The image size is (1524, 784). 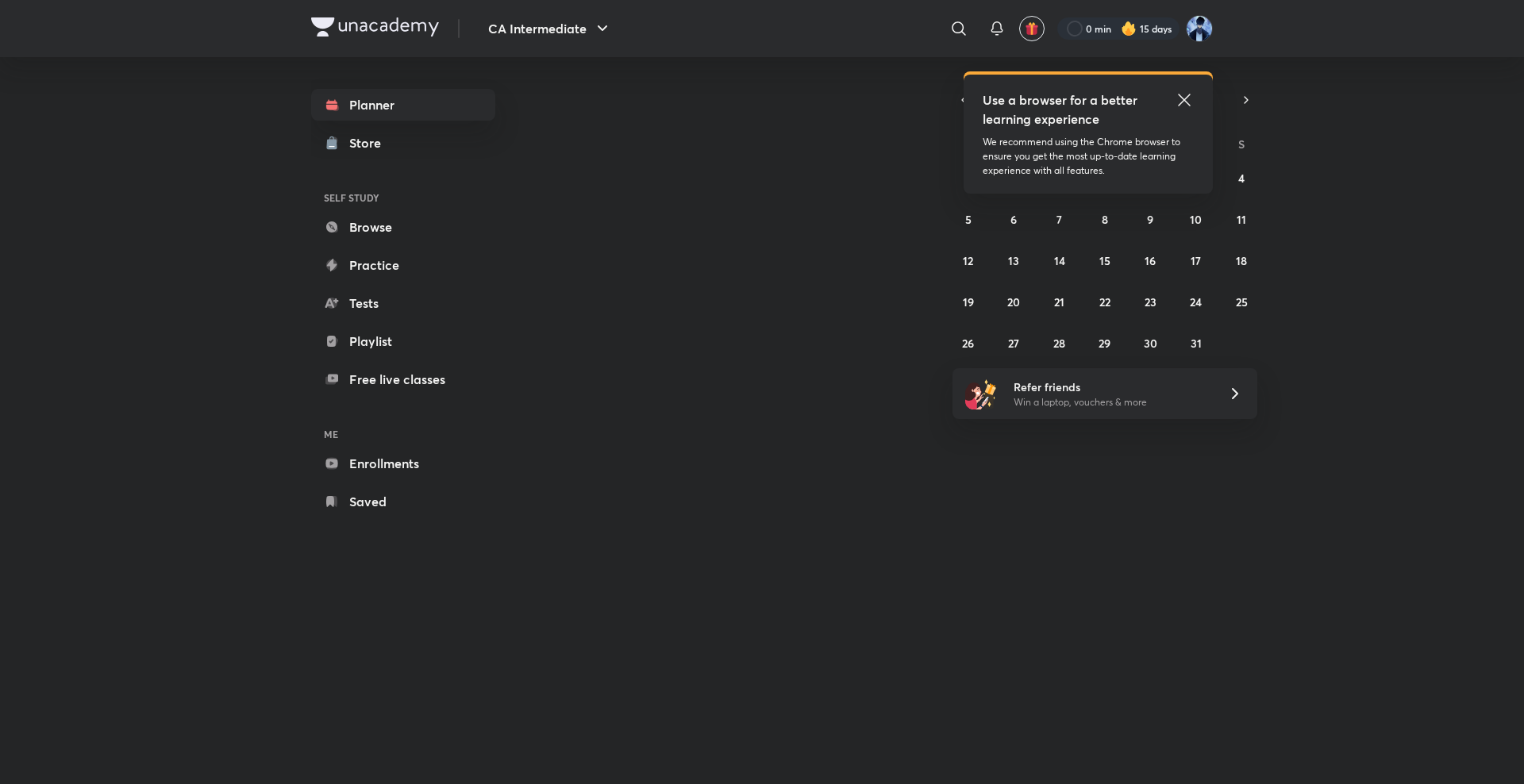 I want to click on button: October 29, 2025, so click(x=1105, y=343).